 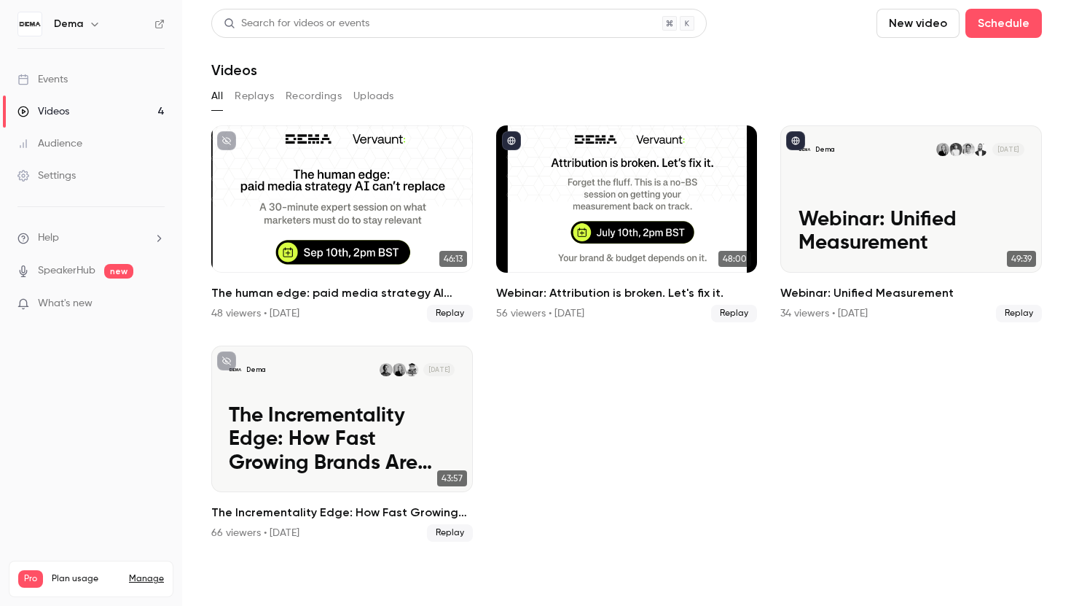 I want to click on div: Settings, so click(x=47, y=176).